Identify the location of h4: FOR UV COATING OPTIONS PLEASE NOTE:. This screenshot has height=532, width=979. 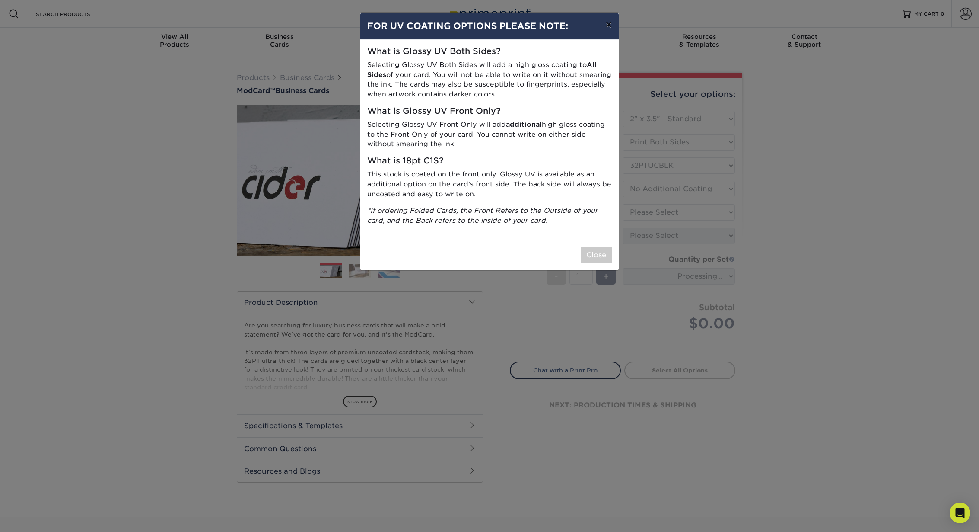
(490, 26).